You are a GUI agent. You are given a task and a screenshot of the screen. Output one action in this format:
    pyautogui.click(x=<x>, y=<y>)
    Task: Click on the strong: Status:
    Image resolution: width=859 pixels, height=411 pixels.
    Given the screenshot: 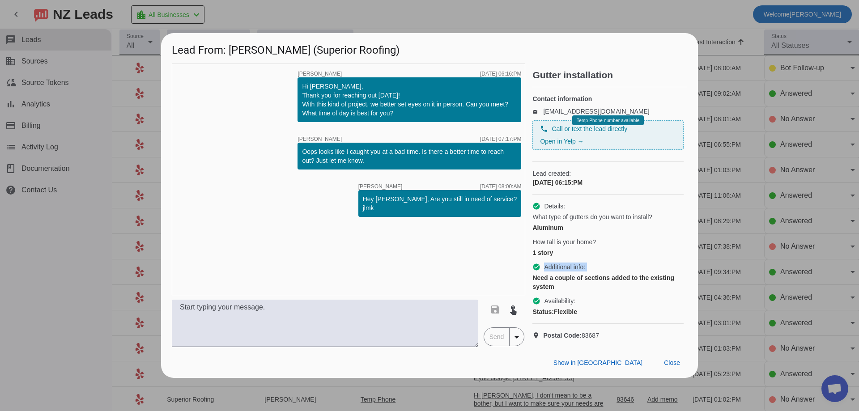 What is the action you would take?
    pyautogui.click(x=543, y=312)
    